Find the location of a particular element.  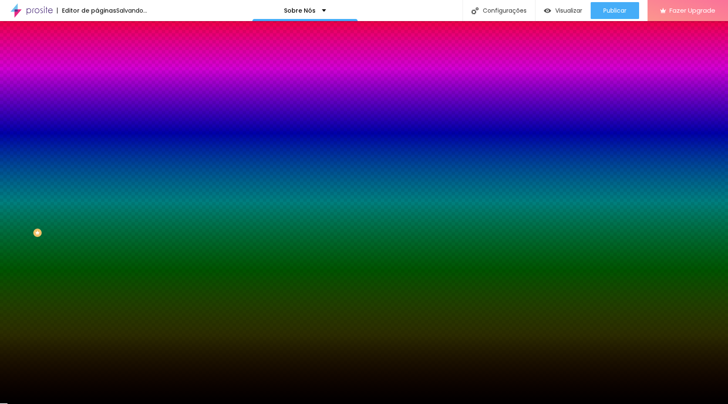

button: Publicar is located at coordinates (615, 11).